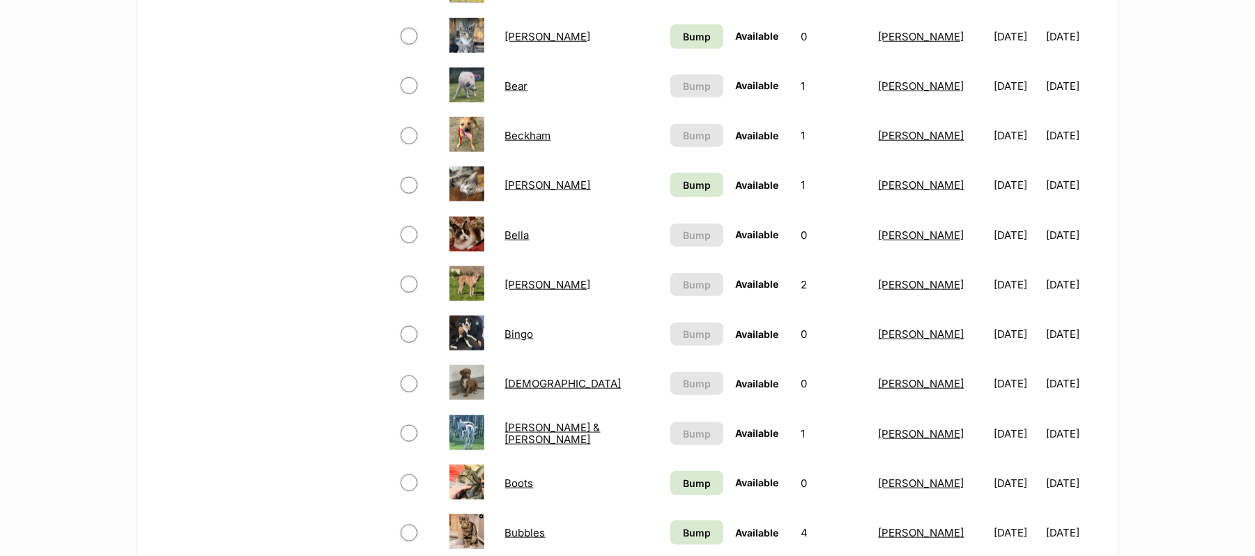 The image size is (1255, 556). Describe the element at coordinates (467, 433) in the screenshot. I see `img: Bonnie & Cindy` at that location.